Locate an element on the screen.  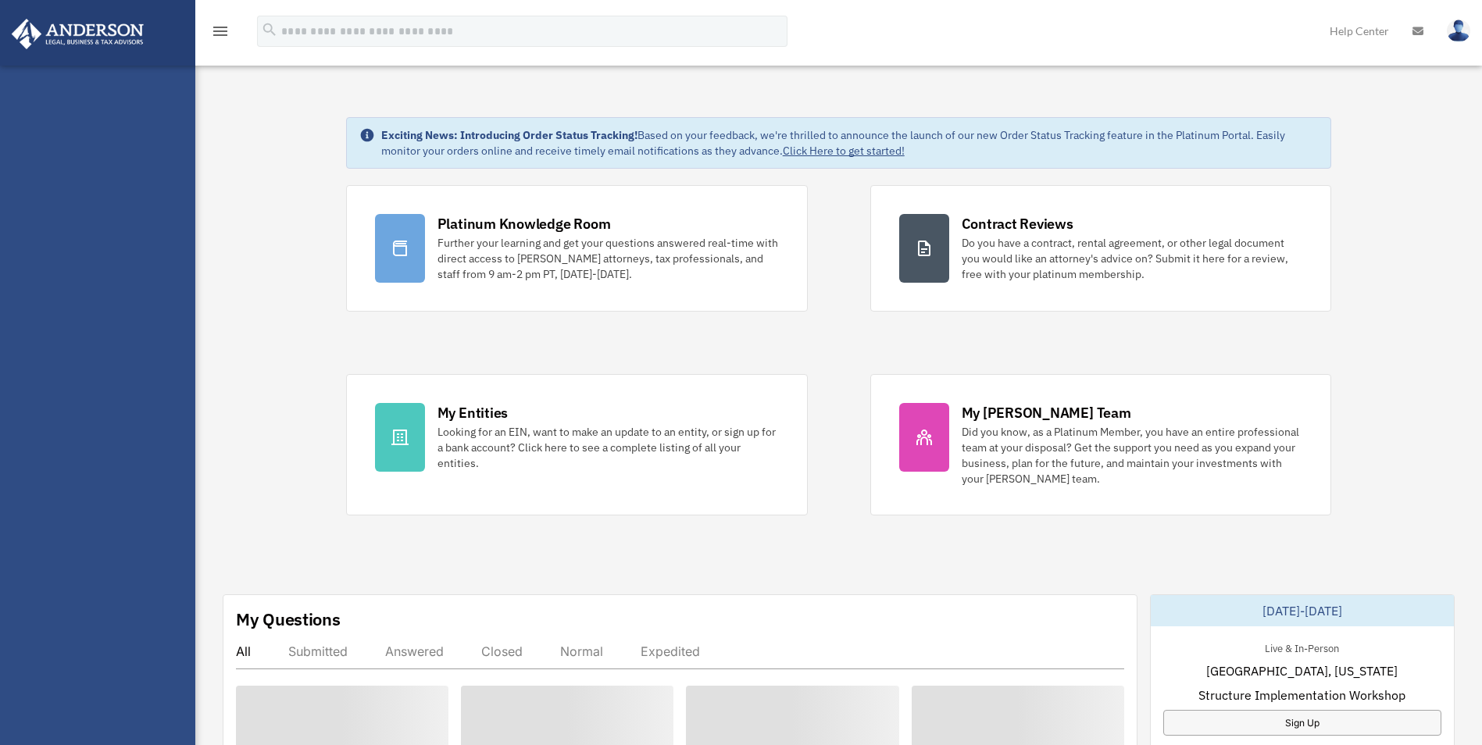
div: Normal is located at coordinates (581, 652).